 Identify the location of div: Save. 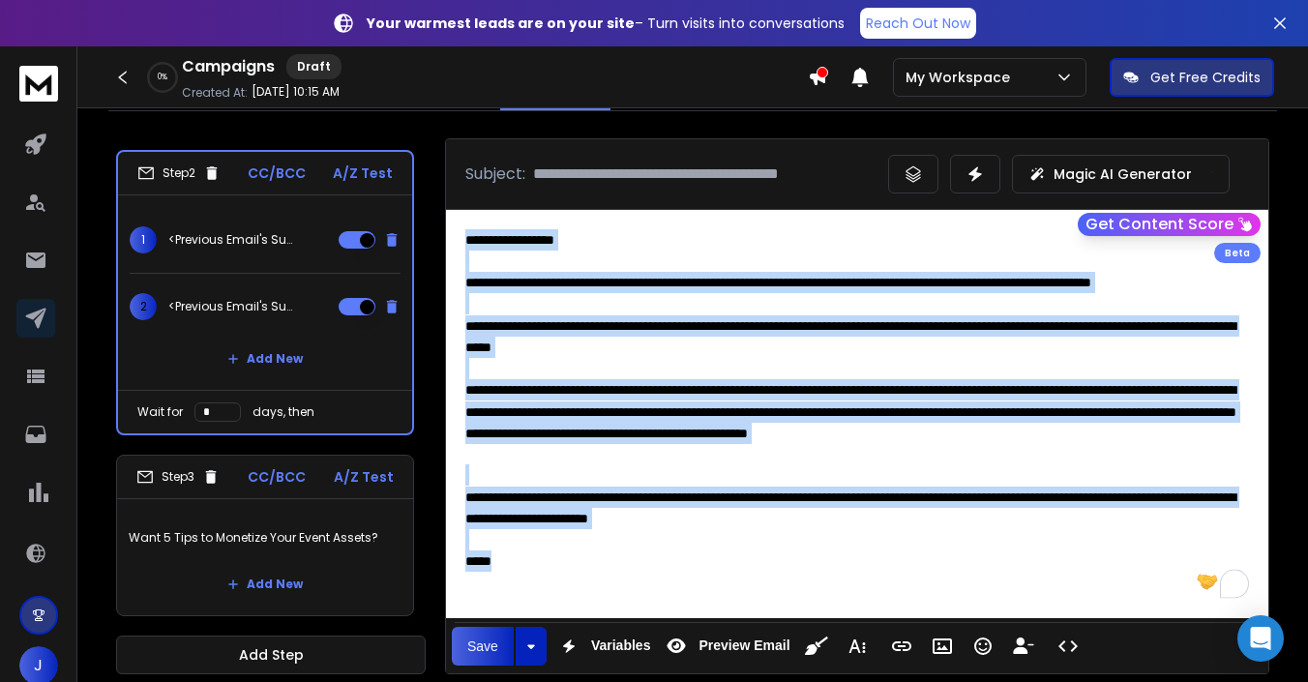
(483, 646).